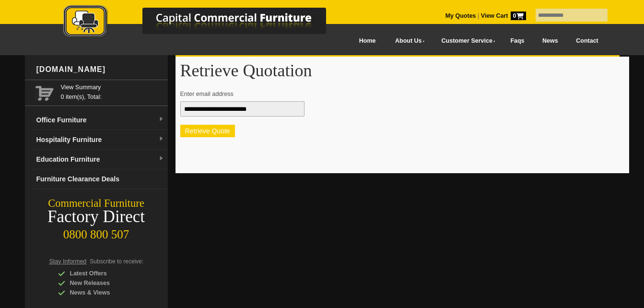  What do you see at coordinates (112, 91) in the screenshot?
I see `span: 0 item(s), Total:` at bounding box center [112, 91].